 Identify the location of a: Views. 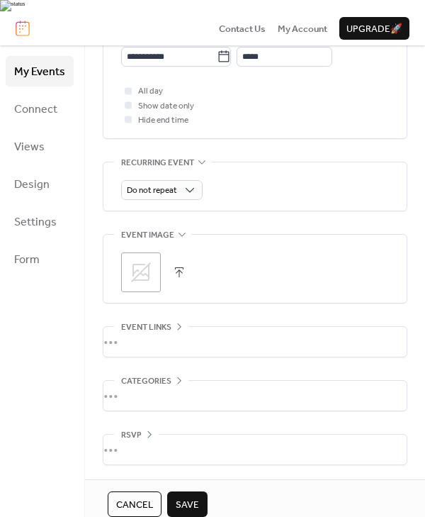
(40, 146).